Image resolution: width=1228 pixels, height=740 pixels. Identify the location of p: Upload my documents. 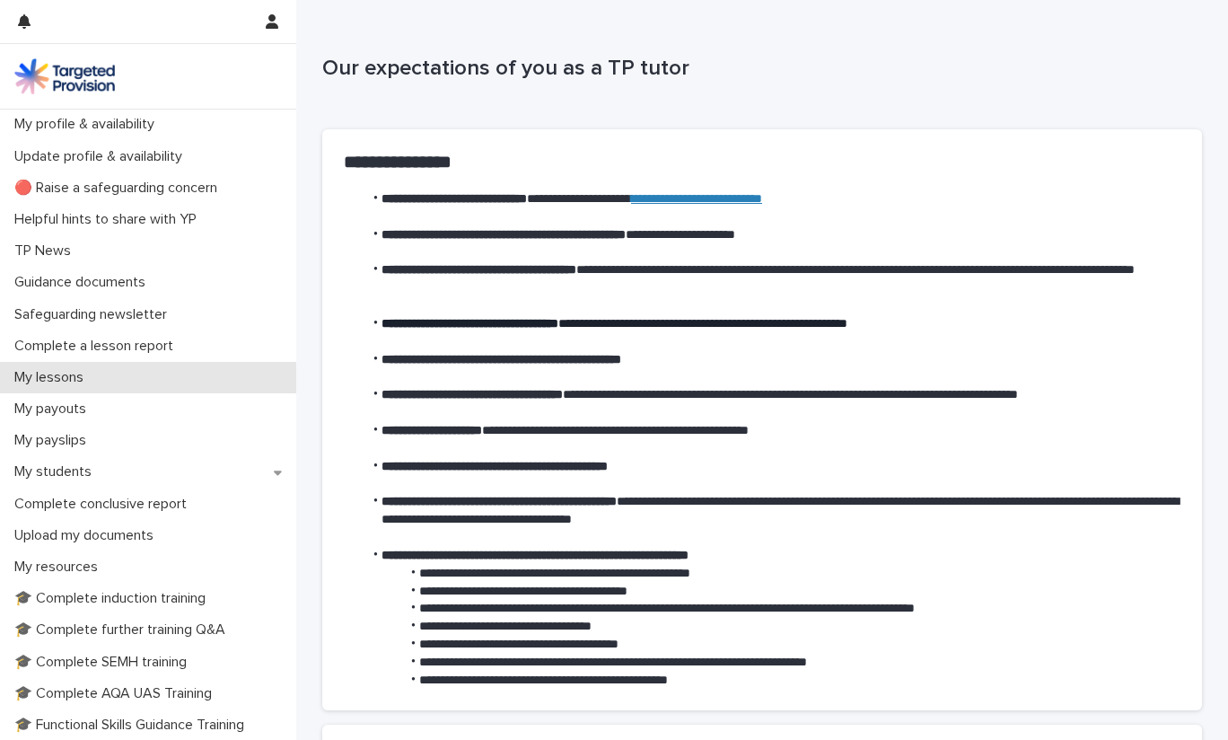
(87, 535).